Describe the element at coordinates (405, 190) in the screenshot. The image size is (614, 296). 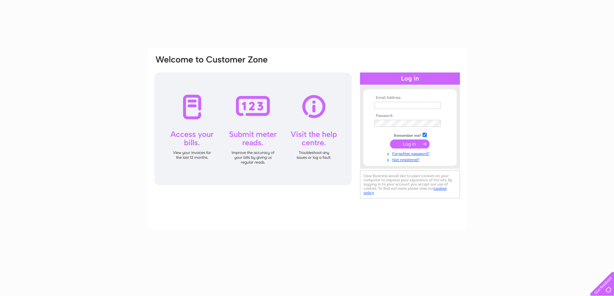
I see `a: cookies policy` at that location.